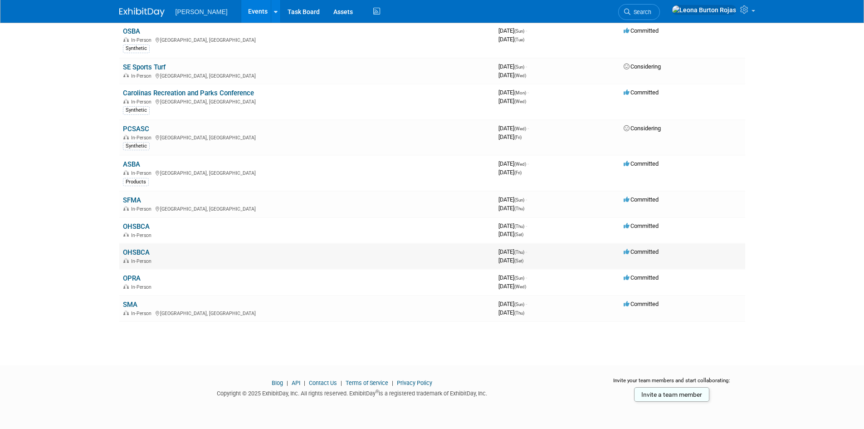  I want to click on a: OPRA, so click(132, 278).